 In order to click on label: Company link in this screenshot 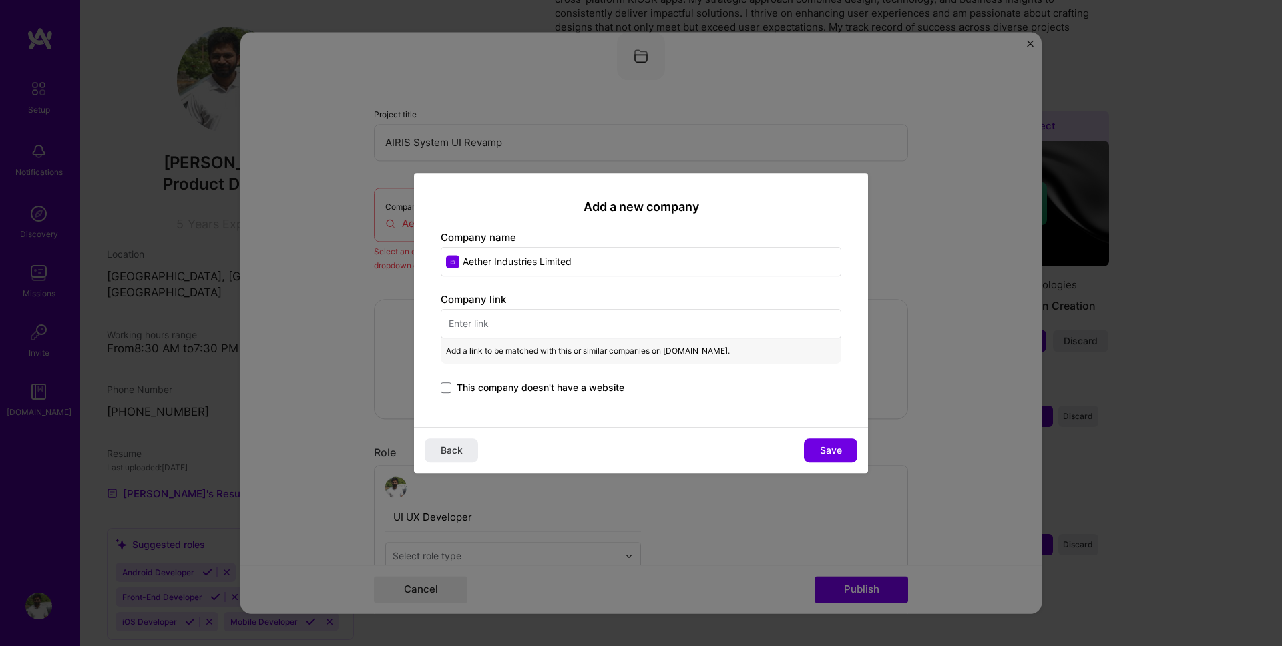, I will do `click(473, 299)`.